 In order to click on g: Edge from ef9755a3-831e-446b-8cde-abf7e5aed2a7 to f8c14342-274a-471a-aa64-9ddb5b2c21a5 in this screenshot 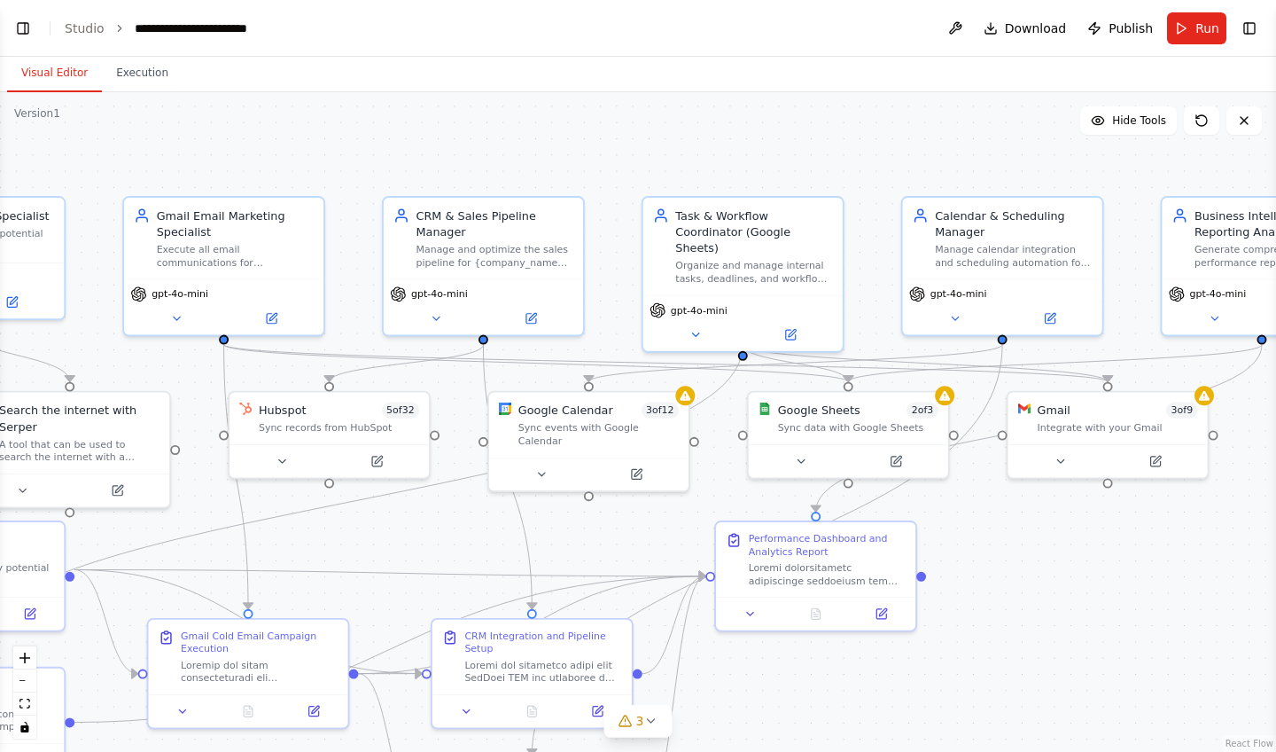, I will do `click(533, 625)`.